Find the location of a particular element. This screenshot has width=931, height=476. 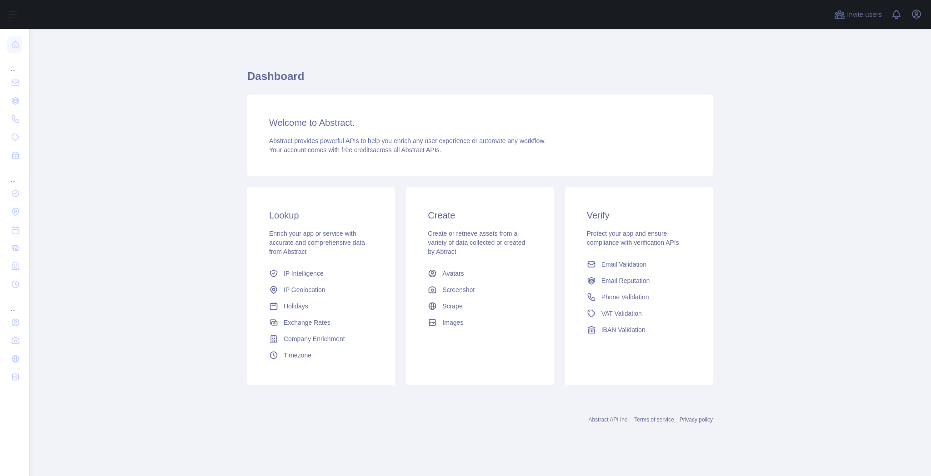

span: Abstract provides powerful APIs to help you enrich any user experience or automate any workflow. is located at coordinates (407, 141).